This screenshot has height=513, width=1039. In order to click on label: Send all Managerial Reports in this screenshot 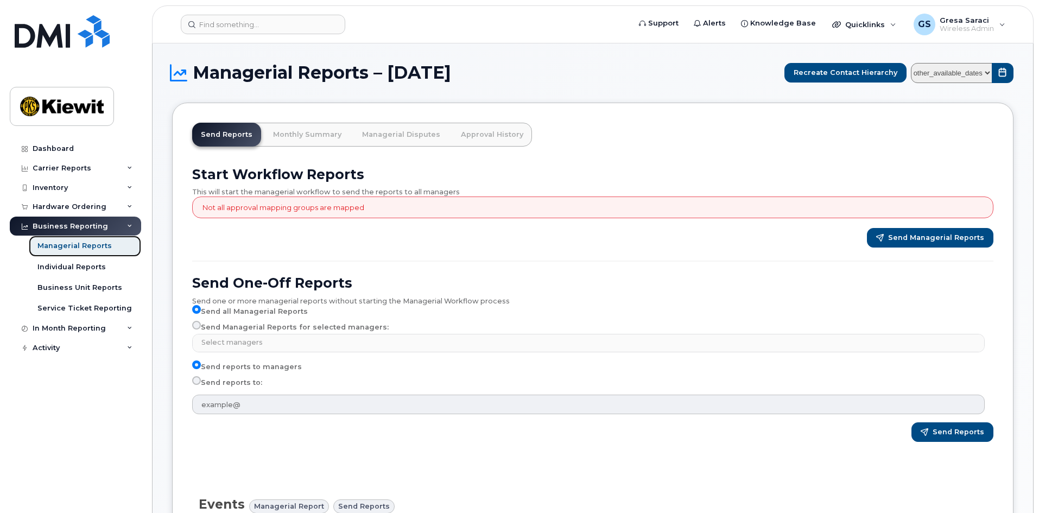, I will do `click(250, 312)`.